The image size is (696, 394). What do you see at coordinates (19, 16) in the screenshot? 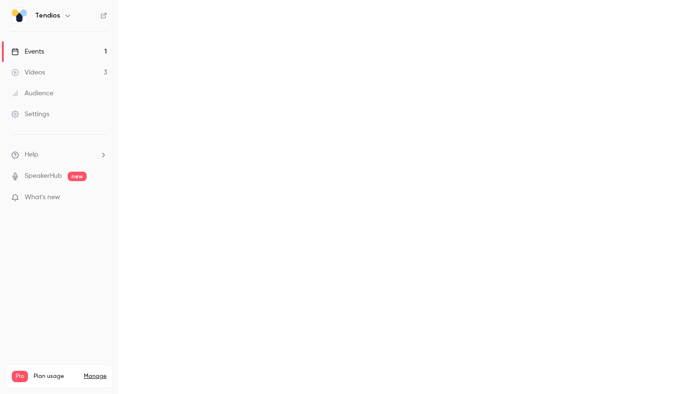
I see `img: Tendios` at bounding box center [19, 16].